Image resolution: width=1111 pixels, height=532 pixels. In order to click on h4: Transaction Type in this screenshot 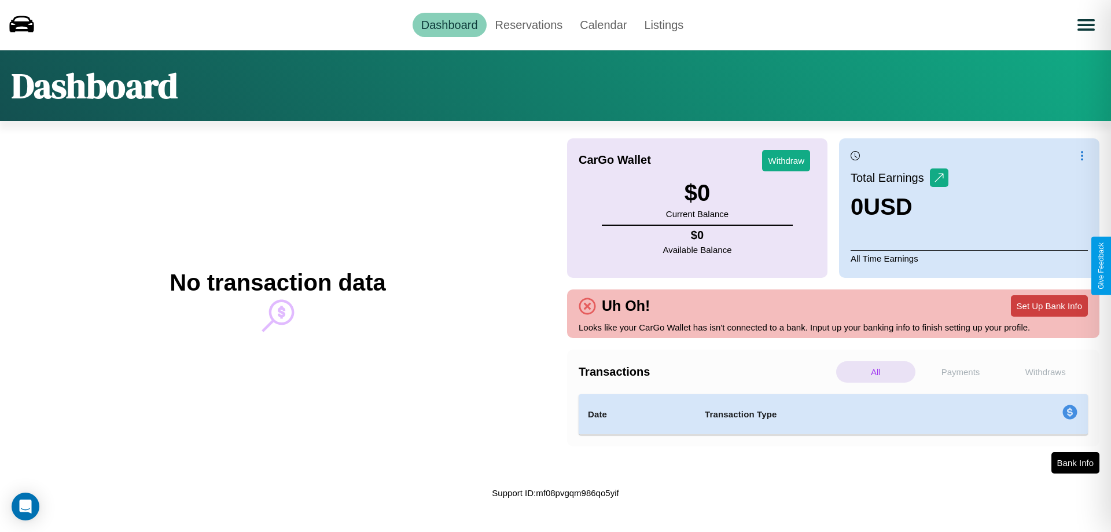, I will do `click(836, 414)`.